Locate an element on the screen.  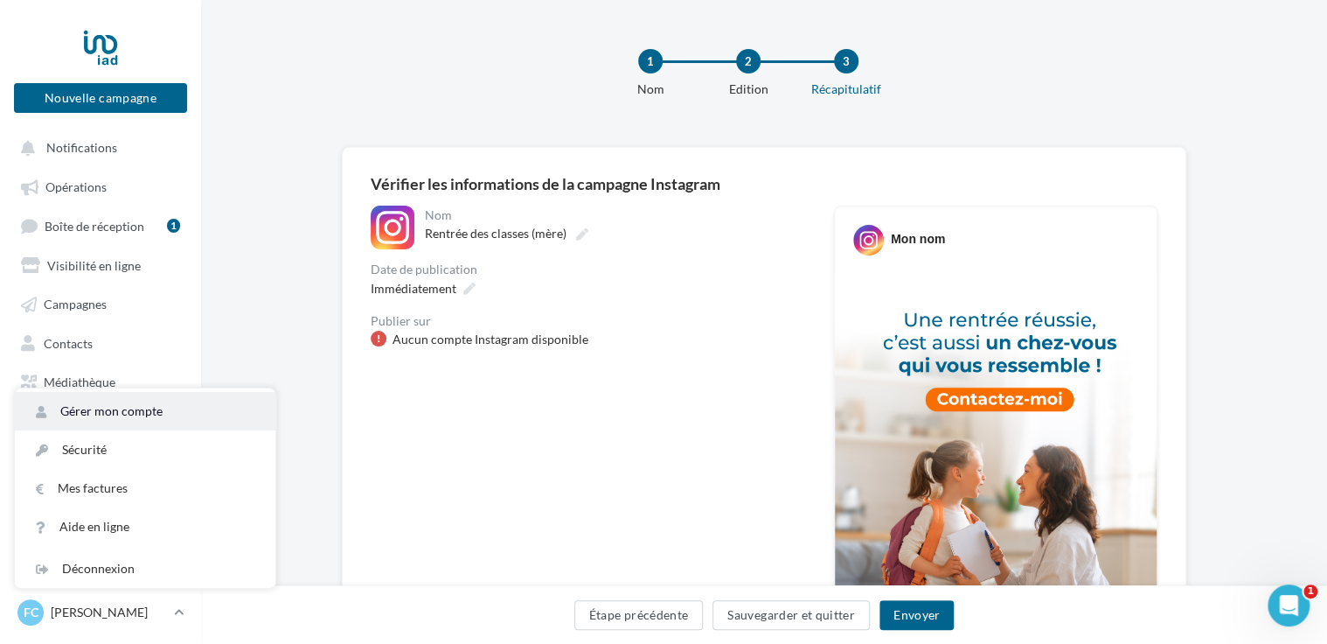
span: 1 is located at coordinates (1311, 591).